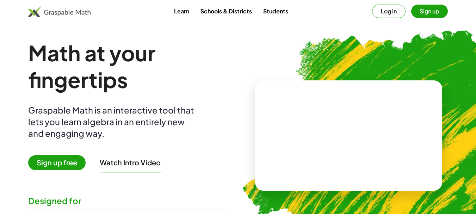  What do you see at coordinates (388, 11) in the screenshot?
I see `button: Log in` at bounding box center [388, 11].